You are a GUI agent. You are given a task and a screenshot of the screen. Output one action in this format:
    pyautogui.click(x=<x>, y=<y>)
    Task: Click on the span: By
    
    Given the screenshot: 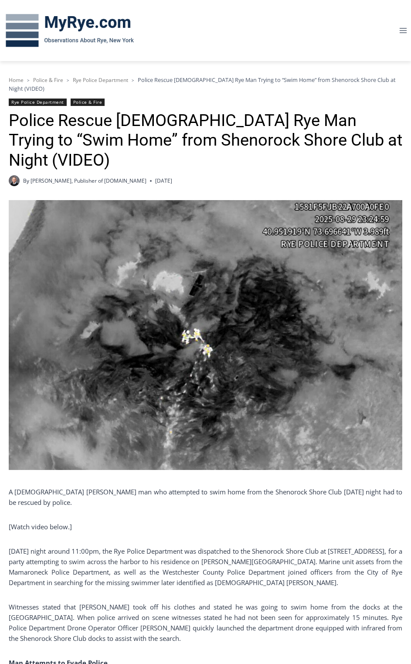 What is the action you would take?
    pyautogui.click(x=26, y=180)
    